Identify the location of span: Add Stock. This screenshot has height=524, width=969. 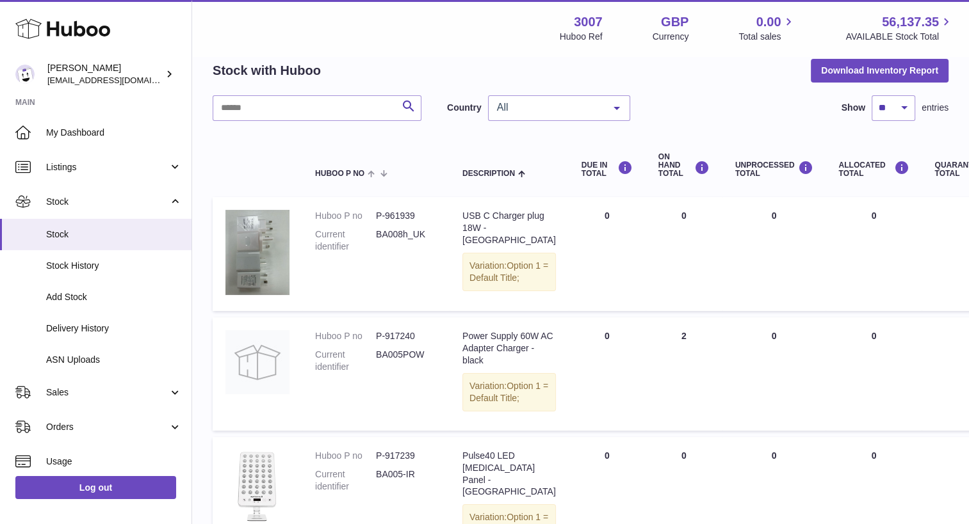
(114, 297).